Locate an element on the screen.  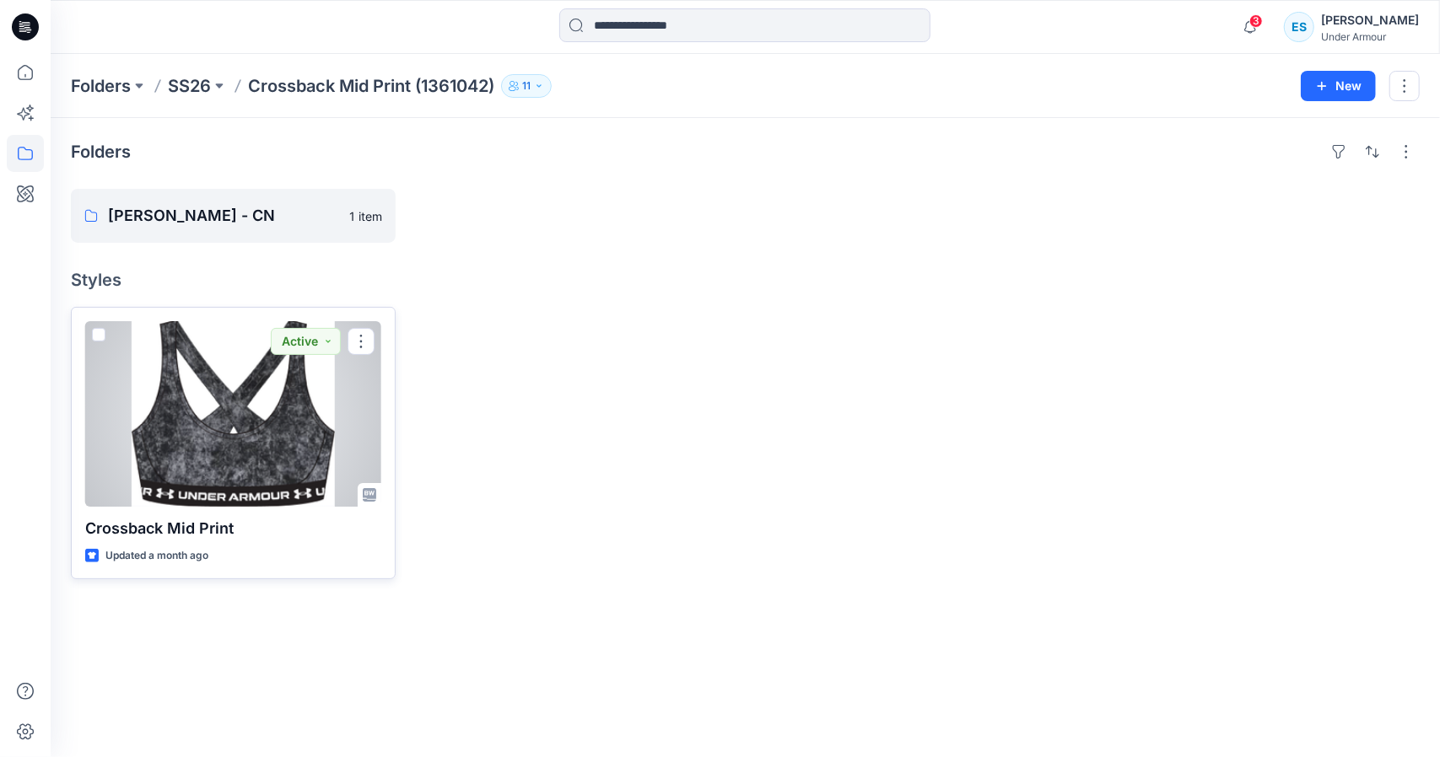
h4: Folders is located at coordinates (100, 152).